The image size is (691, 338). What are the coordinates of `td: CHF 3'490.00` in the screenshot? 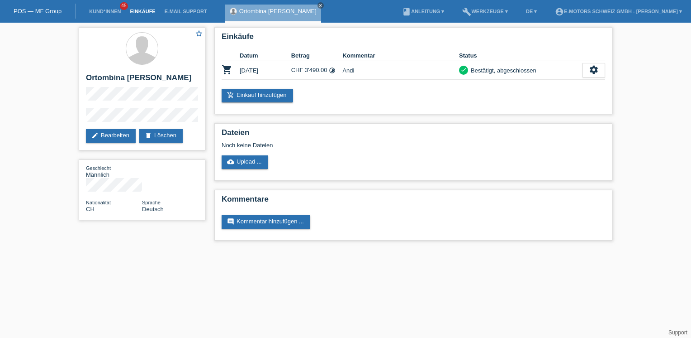 It's located at (317, 70).